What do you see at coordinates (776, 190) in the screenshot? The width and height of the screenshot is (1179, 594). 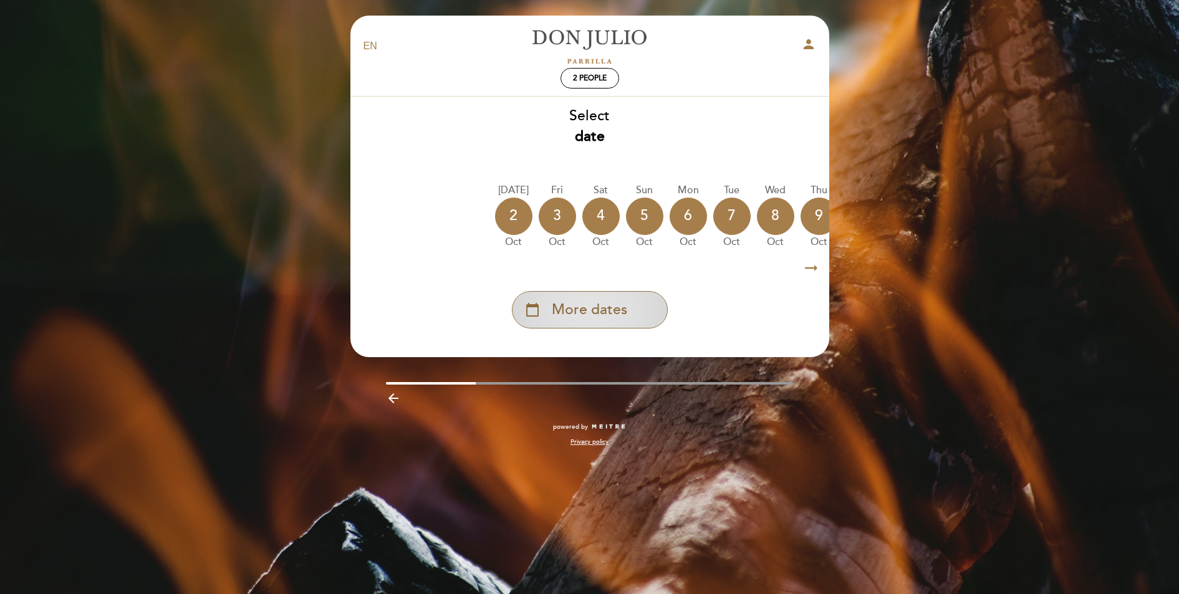 I see `div: Wed` at bounding box center [776, 190].